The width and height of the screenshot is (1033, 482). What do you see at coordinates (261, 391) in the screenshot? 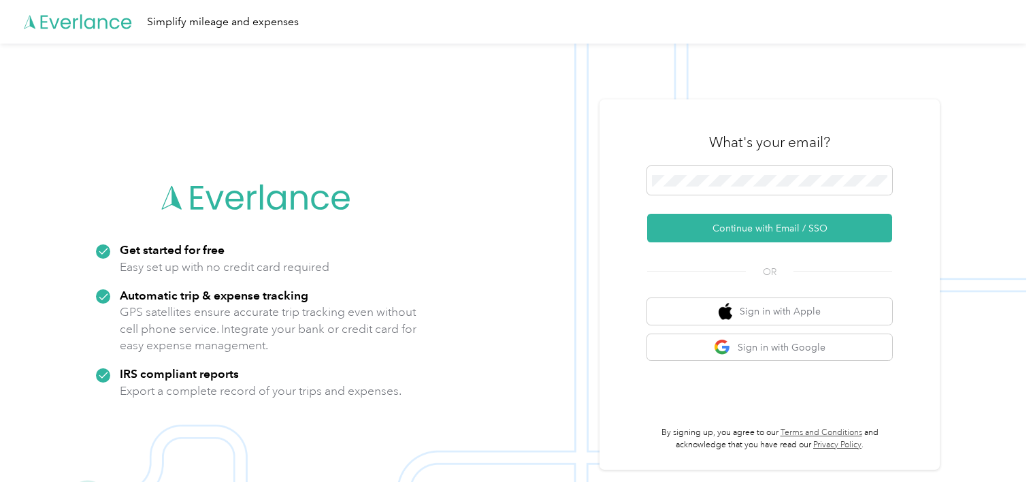
I see `p: Export a complete record of your trips and expenses.` at bounding box center [261, 391].